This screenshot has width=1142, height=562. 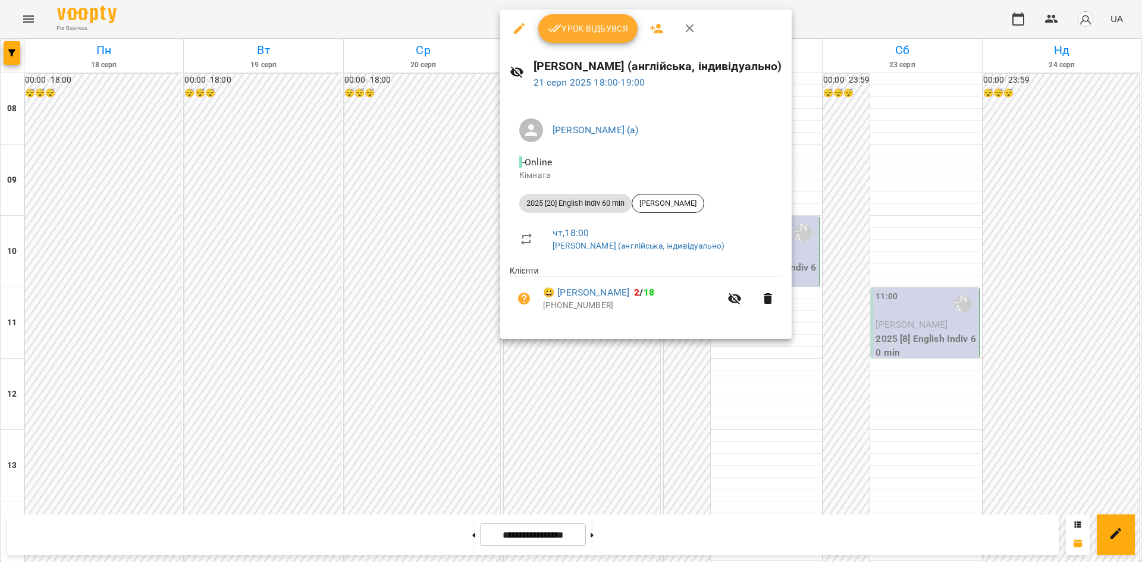 I want to click on span: 2, so click(x=637, y=292).